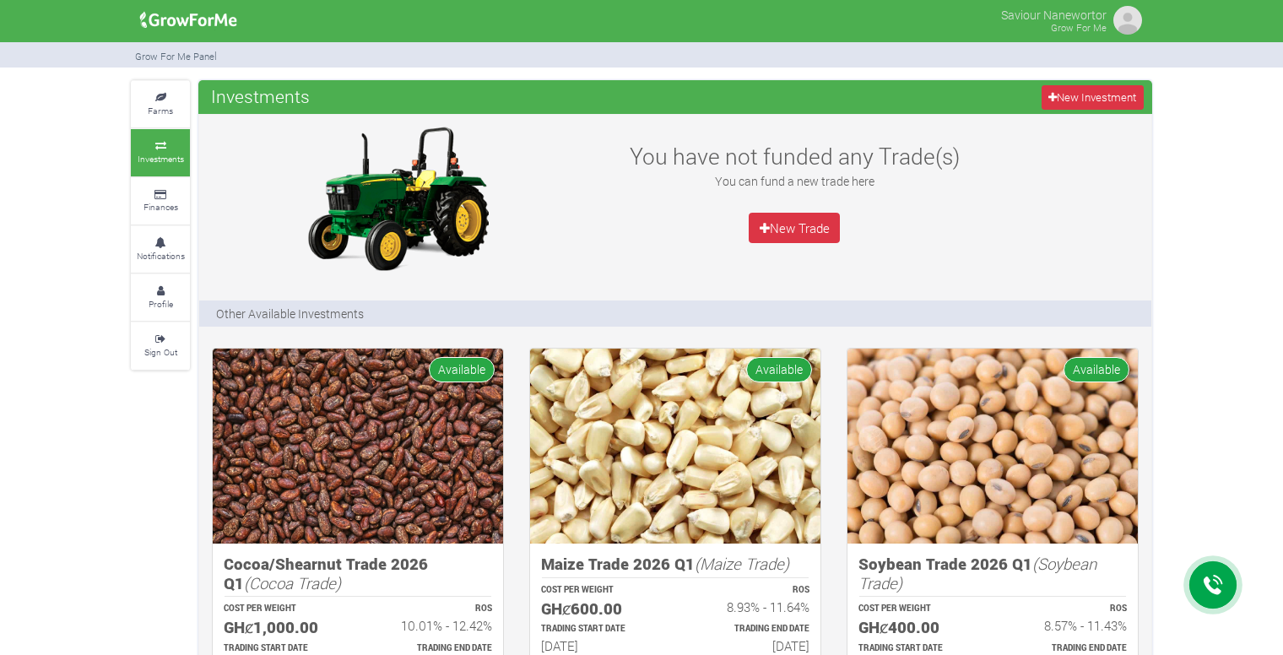 This screenshot has width=1283, height=655. Describe the element at coordinates (160, 207) in the screenshot. I see `small: Finances` at that location.